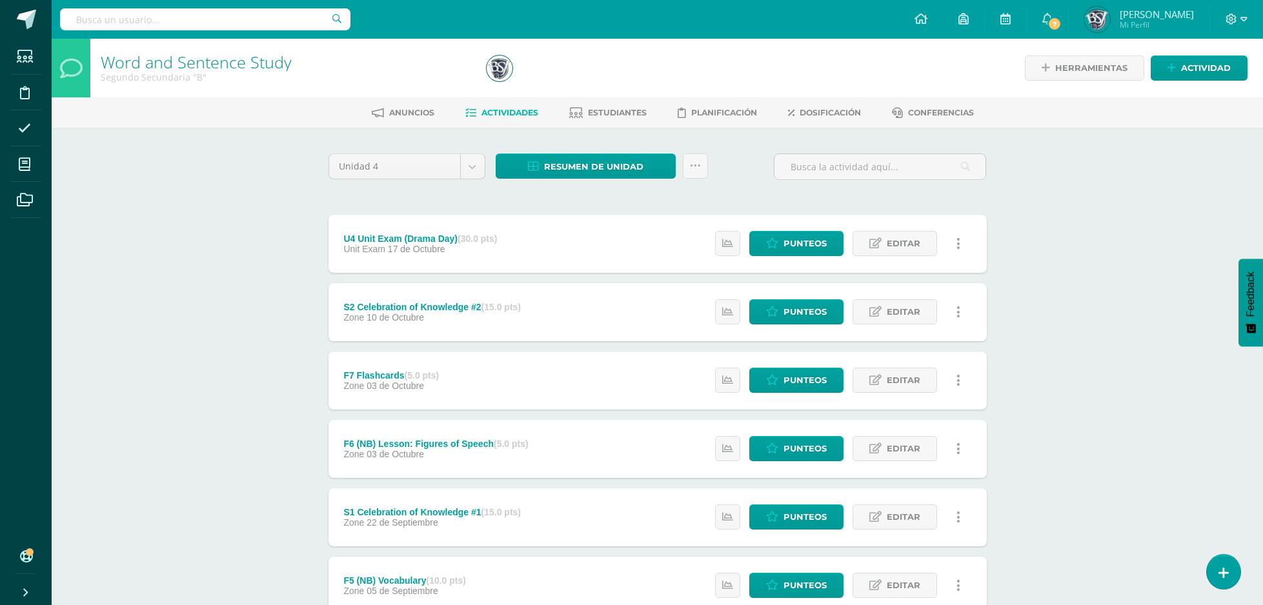 This screenshot has height=605, width=1263. Describe the element at coordinates (585, 166) in the screenshot. I see `a: Resumen de unidad` at that location.